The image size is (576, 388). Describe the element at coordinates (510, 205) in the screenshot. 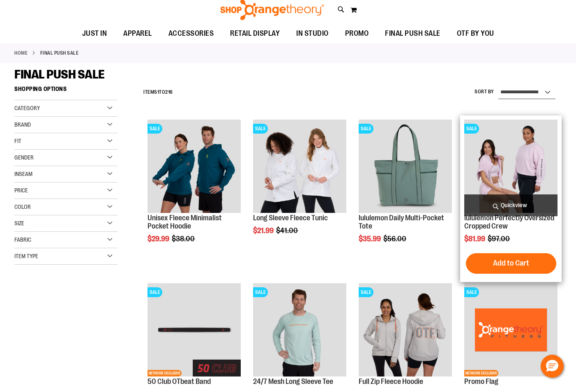

I see `a: Quickview` at that location.